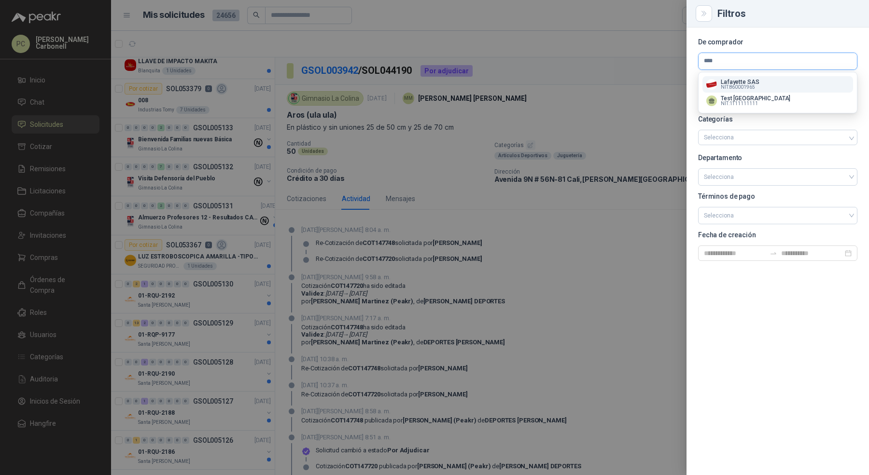 Image resolution: width=869 pixels, height=475 pixels. I want to click on p: Categorías, so click(777, 119).